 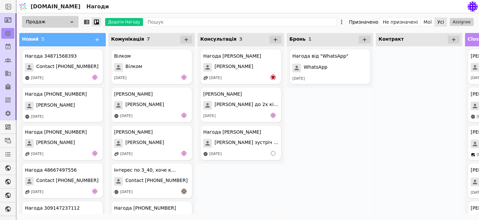 What do you see at coordinates (428, 22) in the screenshot?
I see `button: Мої` at bounding box center [428, 22].